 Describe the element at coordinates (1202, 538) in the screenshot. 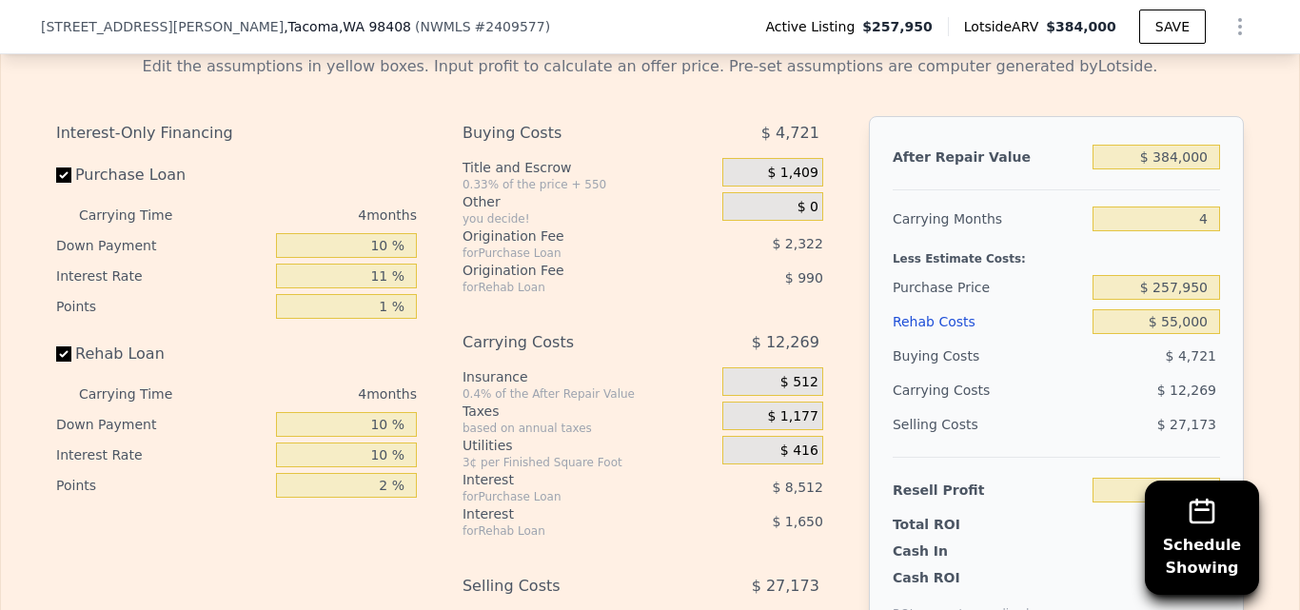

I see `button: ScheduleShowing` at that location.